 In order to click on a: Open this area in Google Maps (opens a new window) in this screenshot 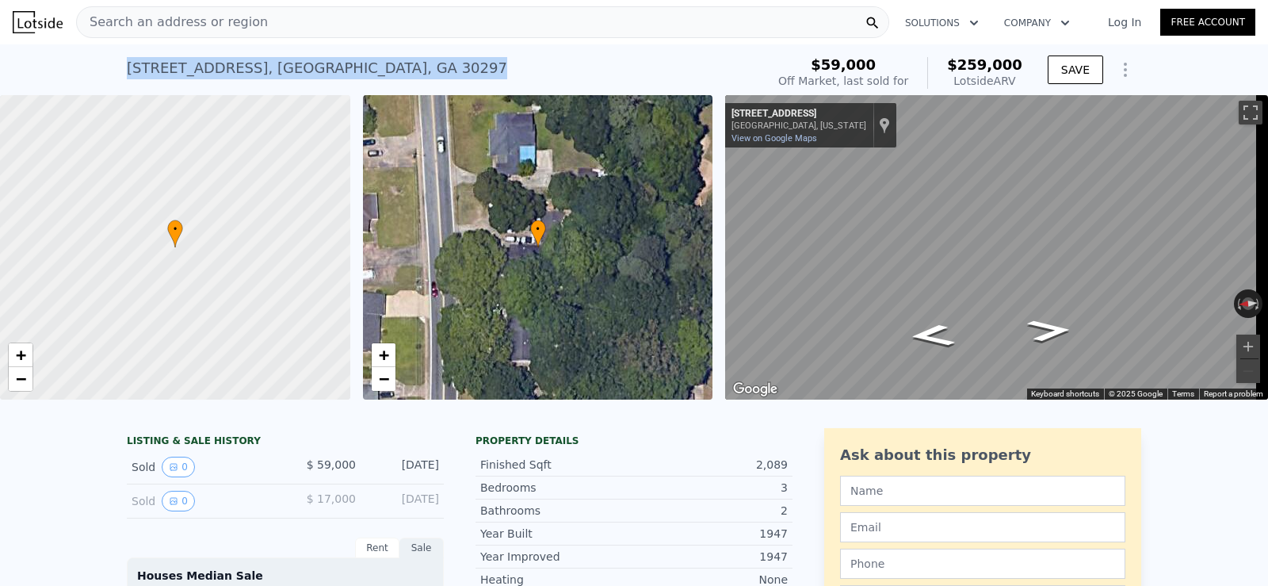, I will do `click(755, 389)`.